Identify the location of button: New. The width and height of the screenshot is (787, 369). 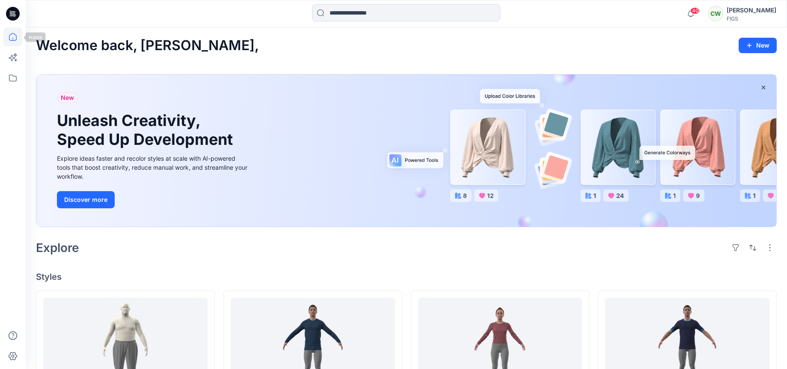
(758, 45).